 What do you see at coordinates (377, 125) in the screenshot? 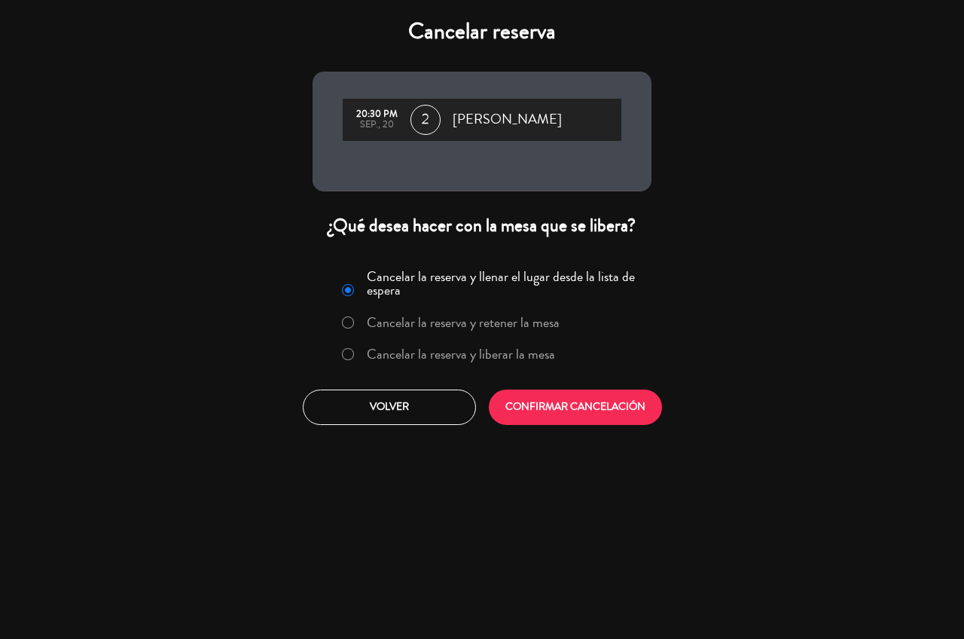
I see `div: sep., 20` at bounding box center [377, 125].